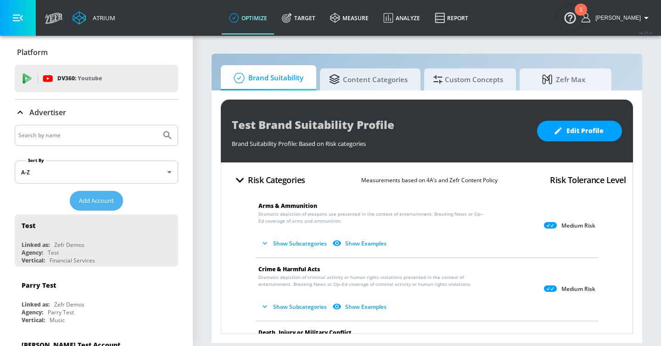 This screenshot has width=661, height=346. Describe the element at coordinates (429, 180) in the screenshot. I see `p: Measurements based on 4A’s and Zefr Content Policy` at that location.